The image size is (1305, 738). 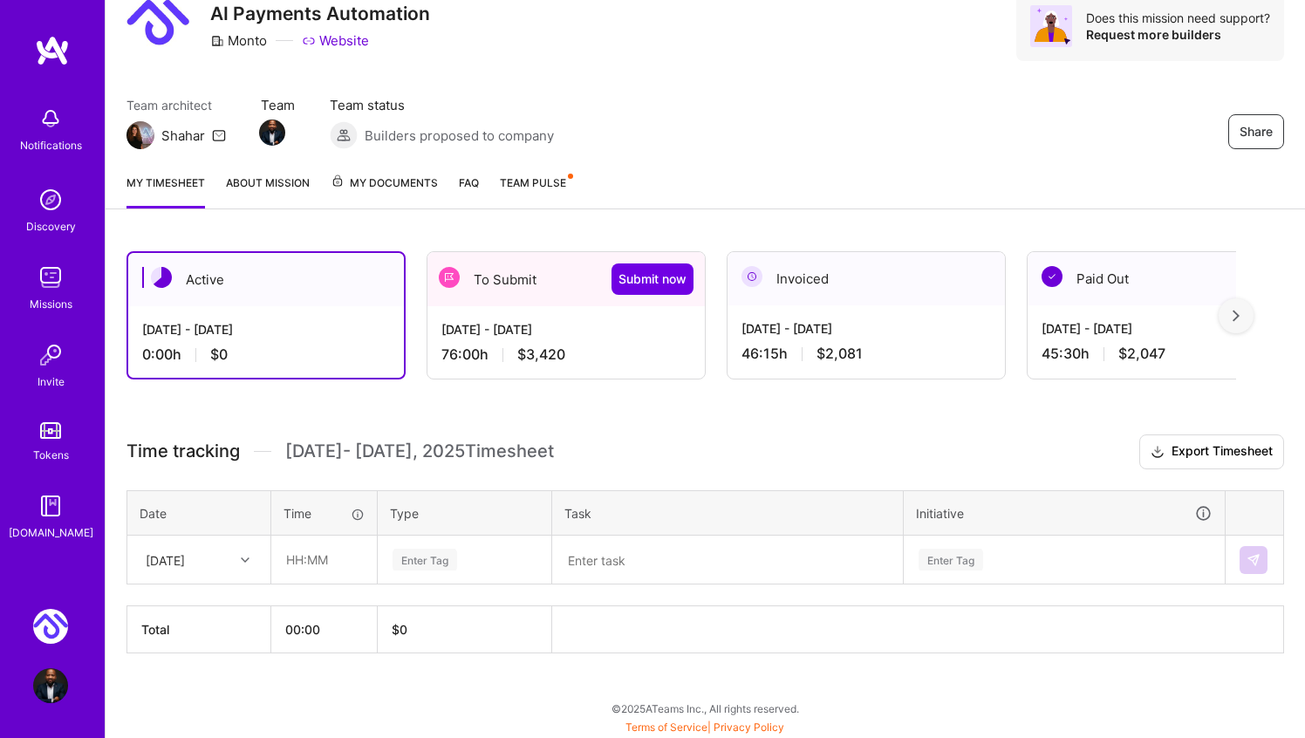 What do you see at coordinates (666, 726) in the screenshot?
I see `a: Terms of Service` at bounding box center [666, 726].